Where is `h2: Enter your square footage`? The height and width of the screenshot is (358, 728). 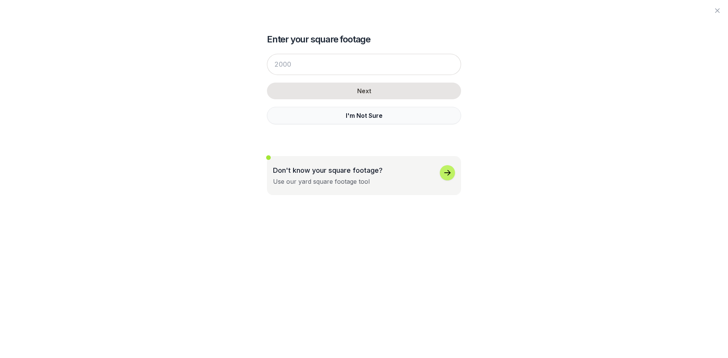
h2: Enter your square footage is located at coordinates (364, 39).